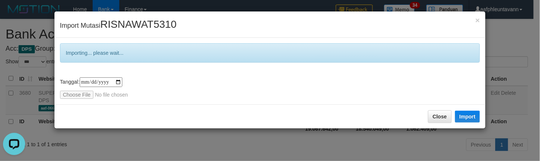 Image resolution: width=540 pixels, height=161 pixels. I want to click on button: Open LiveChat chat widget, so click(14, 14).